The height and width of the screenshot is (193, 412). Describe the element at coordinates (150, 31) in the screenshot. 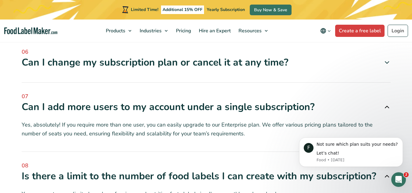

I see `span: Industries` at that location.